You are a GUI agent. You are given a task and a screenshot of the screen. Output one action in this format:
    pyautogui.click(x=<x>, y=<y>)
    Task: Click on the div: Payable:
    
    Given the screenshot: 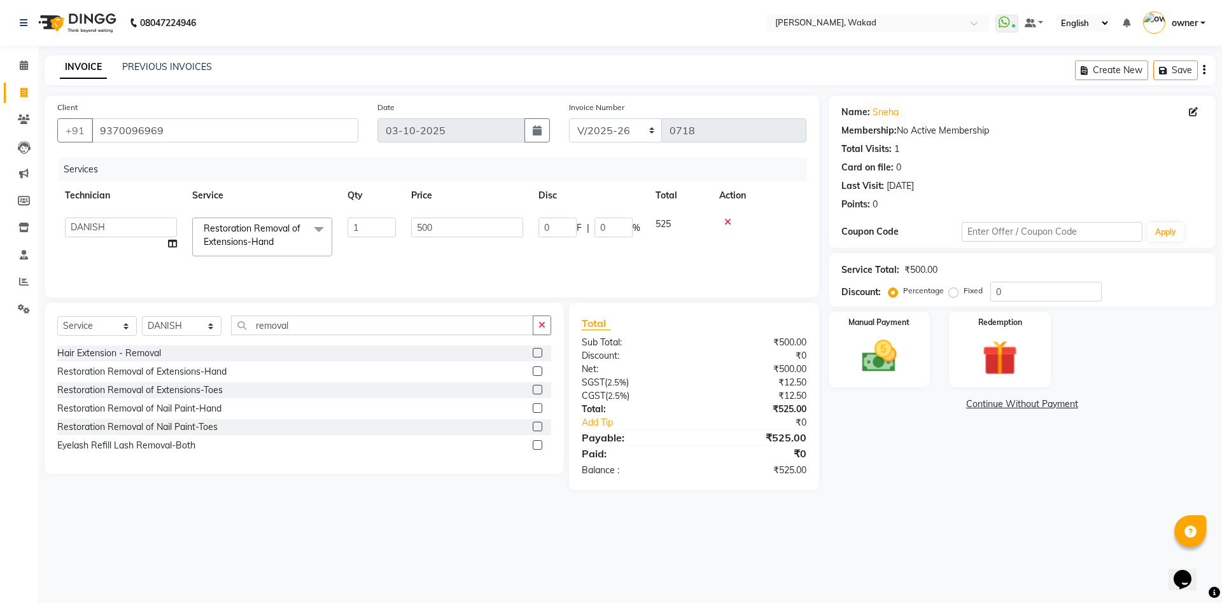 What is the action you would take?
    pyautogui.click(x=632, y=438)
    